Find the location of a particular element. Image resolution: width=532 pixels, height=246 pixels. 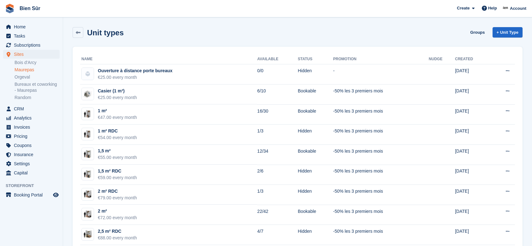

img: locker%201m3.jpg is located at coordinates (88, 94).